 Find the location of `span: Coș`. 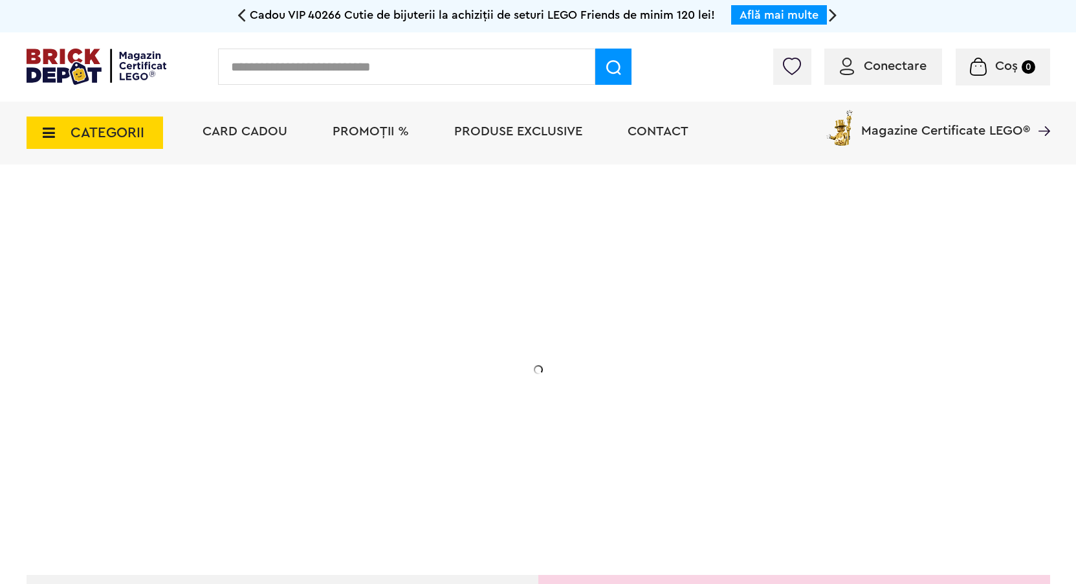

span: Coș is located at coordinates (1007, 66).